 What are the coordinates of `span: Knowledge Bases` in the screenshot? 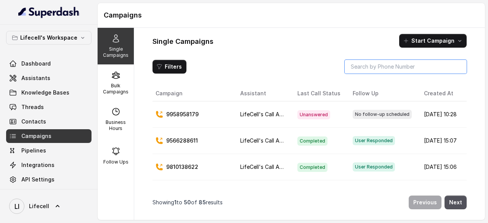 It's located at (45, 93).